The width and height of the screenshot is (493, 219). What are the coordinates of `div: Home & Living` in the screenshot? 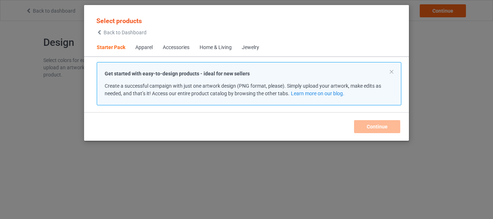 It's located at (216, 48).